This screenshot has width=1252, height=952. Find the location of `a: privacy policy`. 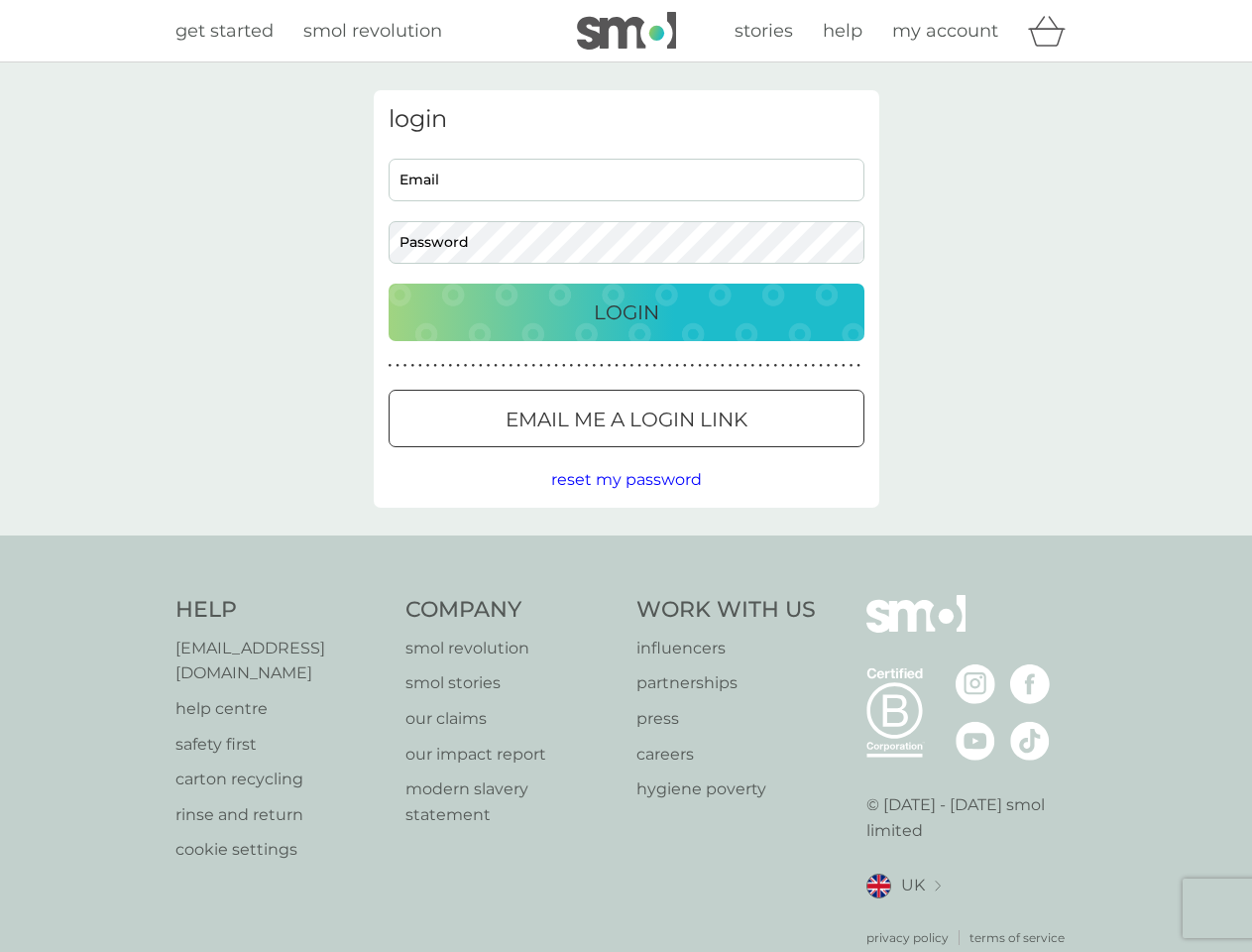

a: privacy policy is located at coordinates (907, 937).